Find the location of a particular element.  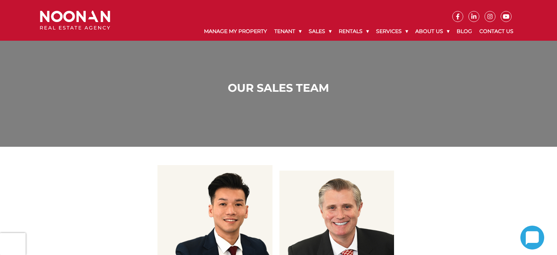

a: Blog is located at coordinates (464, 31).